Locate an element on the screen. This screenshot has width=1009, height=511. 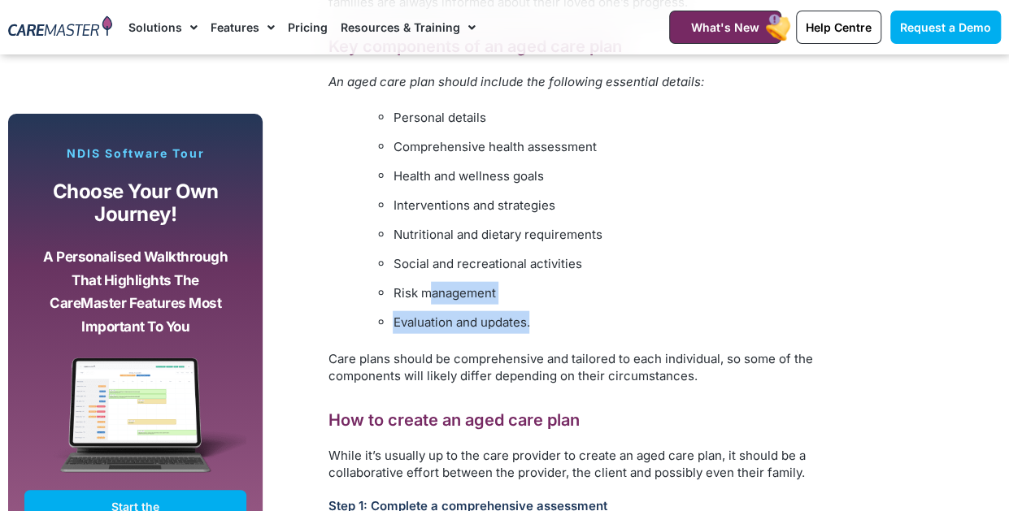
p: Choose your own journey! is located at coordinates (135, 203).